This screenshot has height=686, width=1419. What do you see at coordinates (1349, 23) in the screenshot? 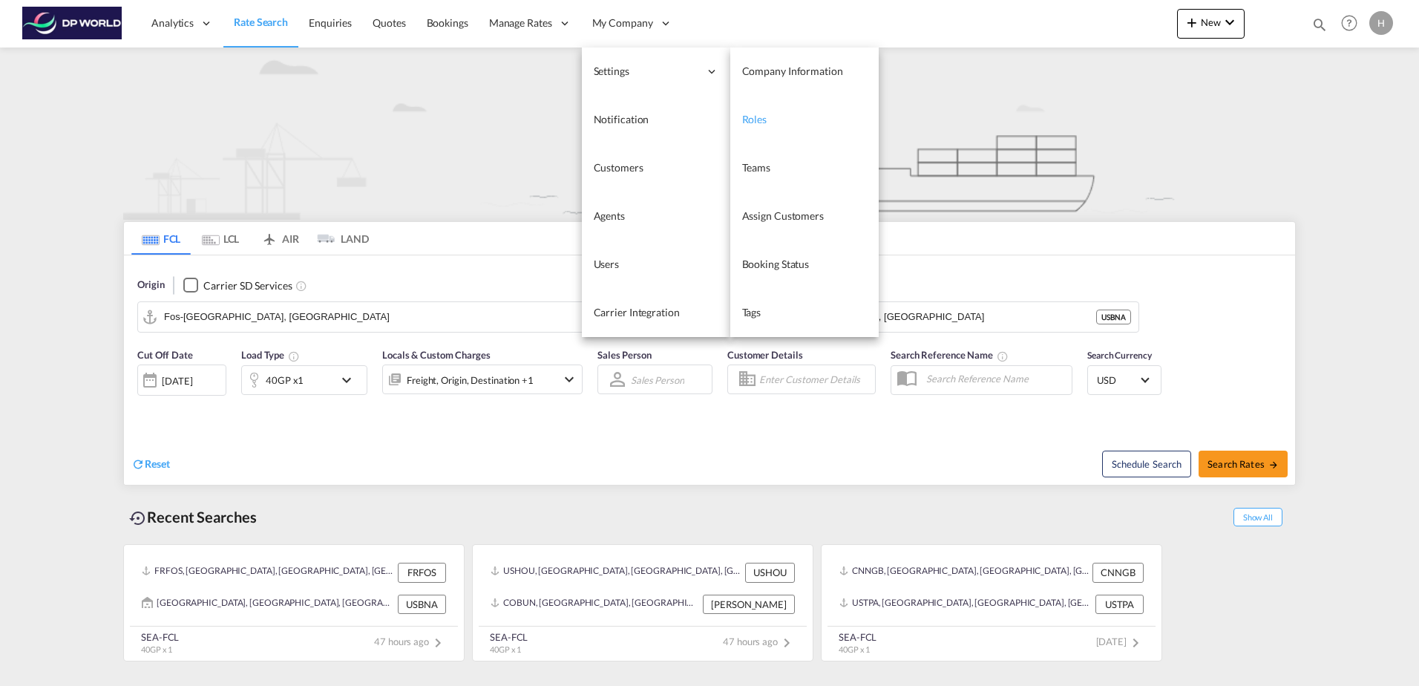
I see `span: Help` at bounding box center [1349, 23].